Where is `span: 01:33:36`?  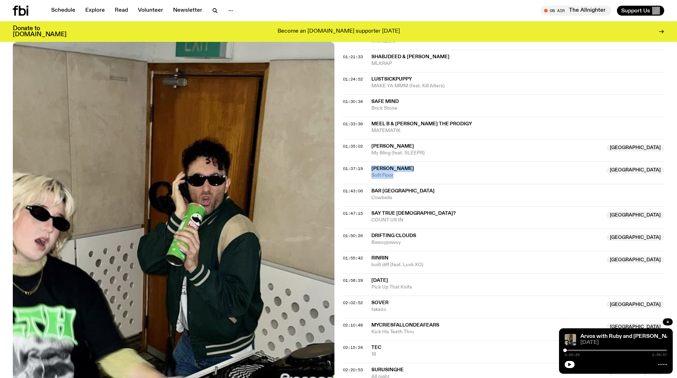
span: 01:33:36 is located at coordinates (353, 124).